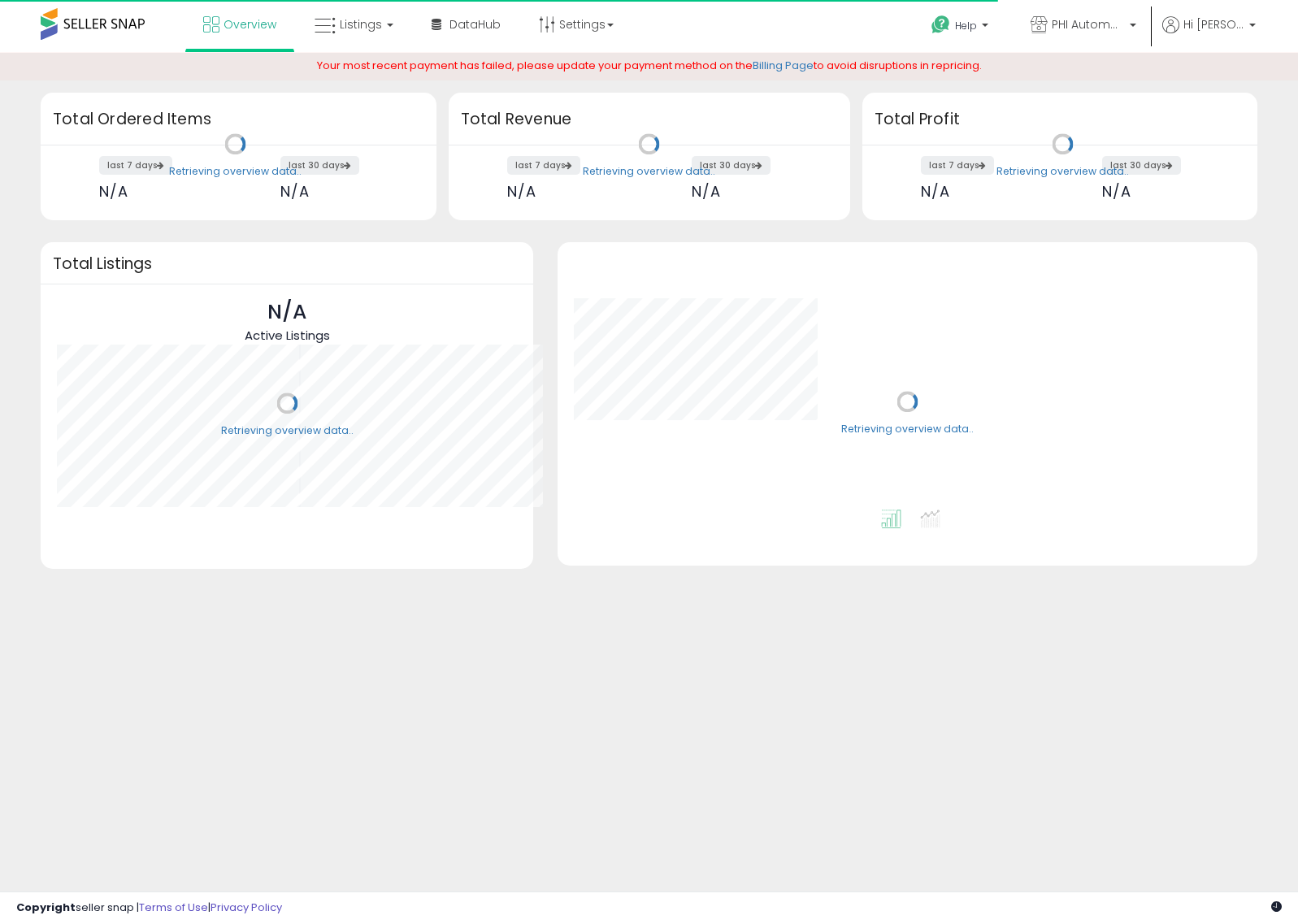  Describe the element at coordinates (965, 25) in the screenshot. I see `span: Help` at that location.